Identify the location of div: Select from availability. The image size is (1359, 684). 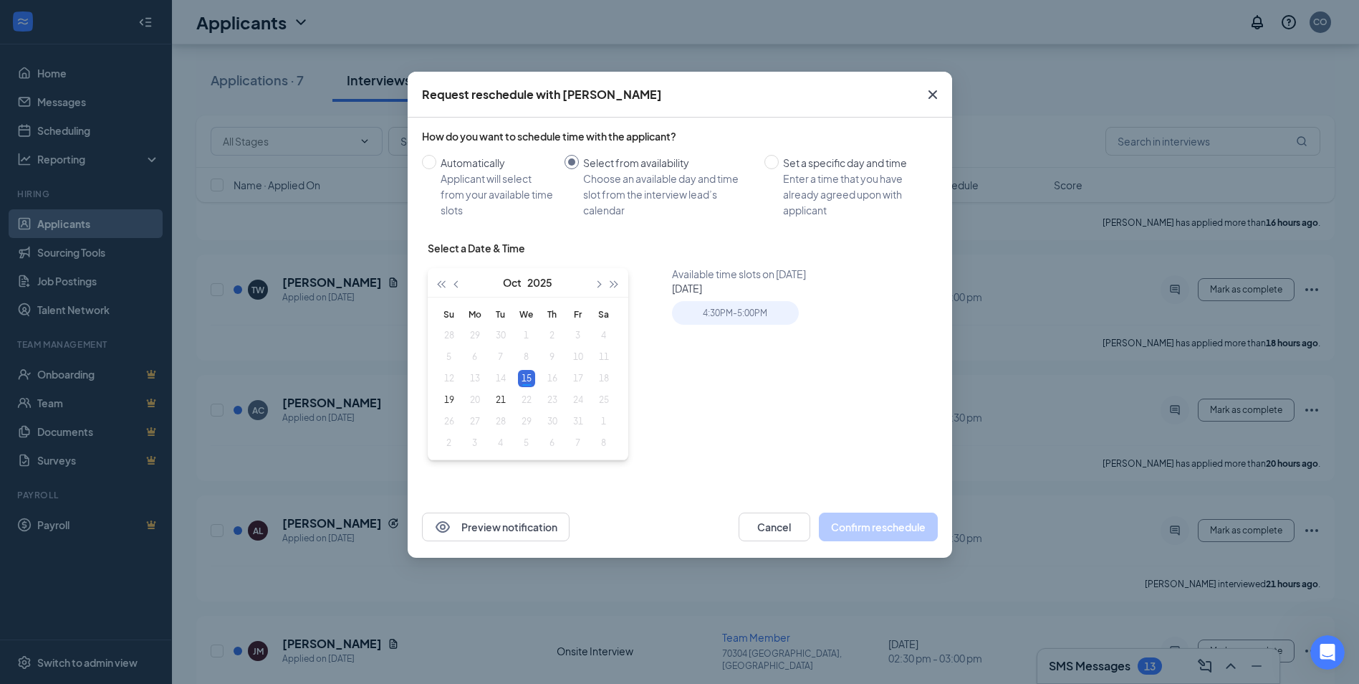
(668, 163).